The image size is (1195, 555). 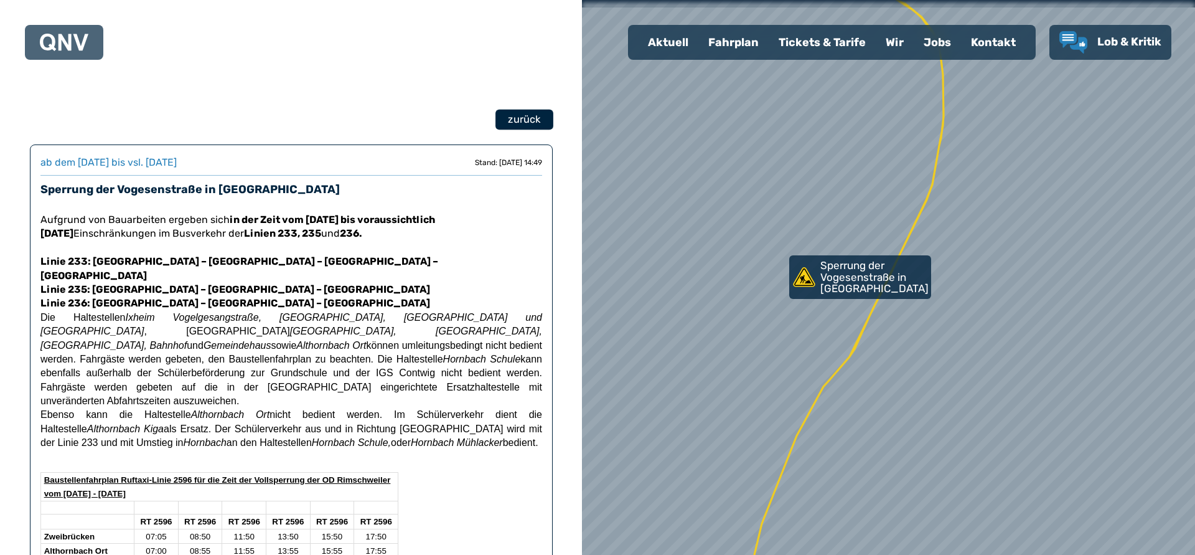 What do you see at coordinates (244, 536) in the screenshot?
I see `span: 11:50` at bounding box center [244, 536].